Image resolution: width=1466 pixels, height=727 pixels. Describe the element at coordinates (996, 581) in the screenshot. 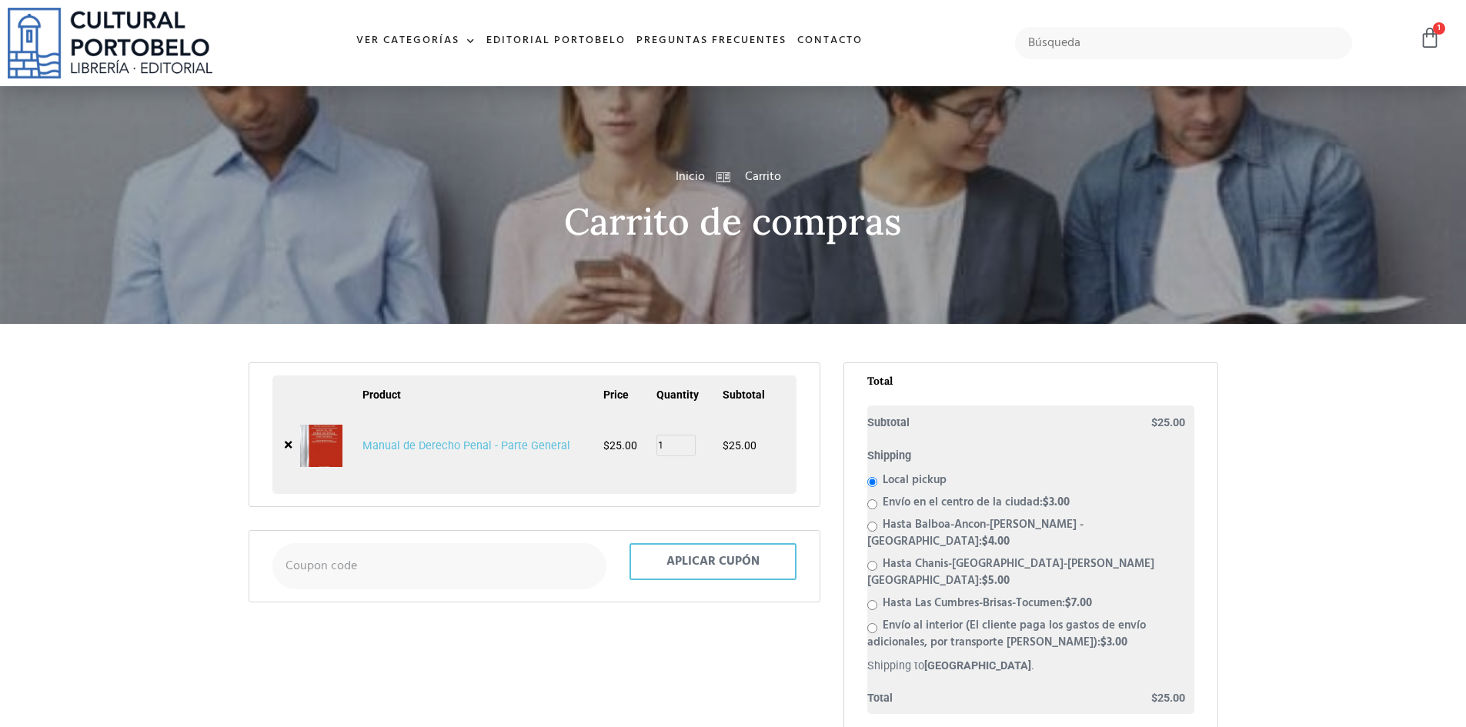

I see `bdi: 5.00` at that location.